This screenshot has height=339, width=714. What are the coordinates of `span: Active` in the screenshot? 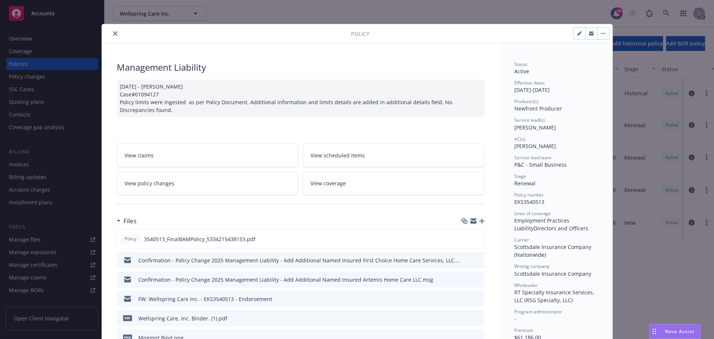 It's located at (522, 71).